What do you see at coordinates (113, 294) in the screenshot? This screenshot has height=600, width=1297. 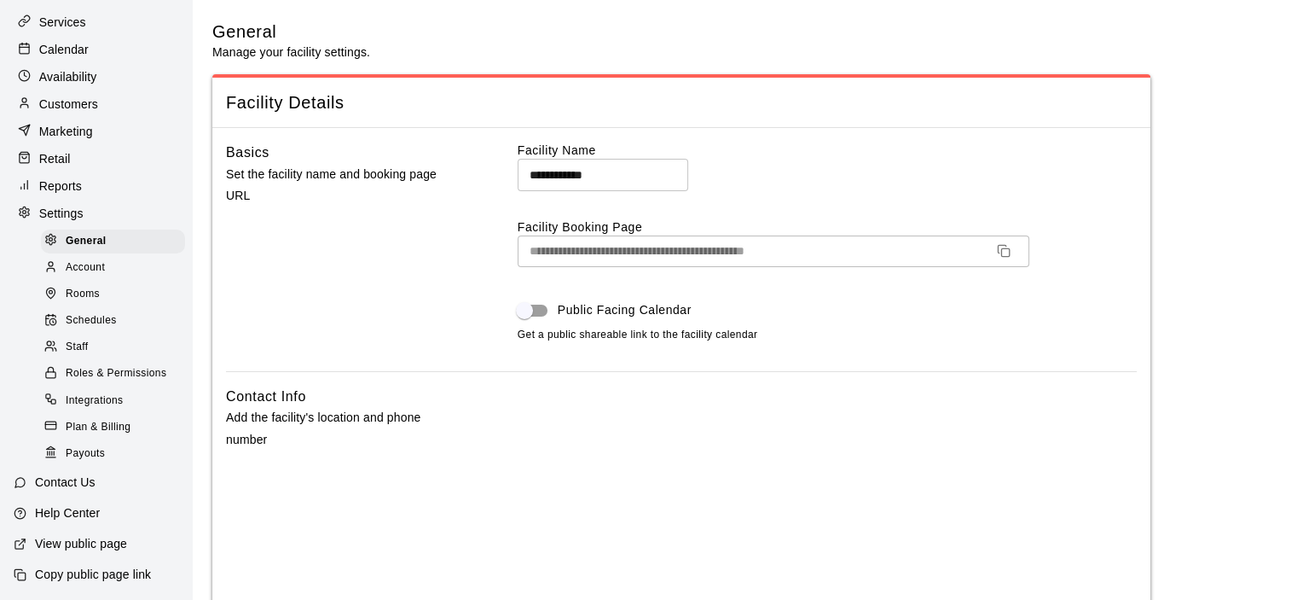 I see `div: Rooms` at bounding box center [113, 294].